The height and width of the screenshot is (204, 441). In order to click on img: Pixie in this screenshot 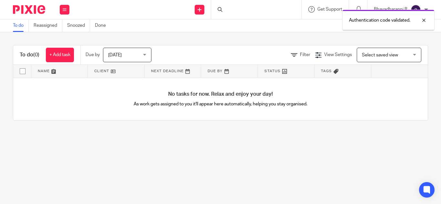, I will do `click(29, 9)`.